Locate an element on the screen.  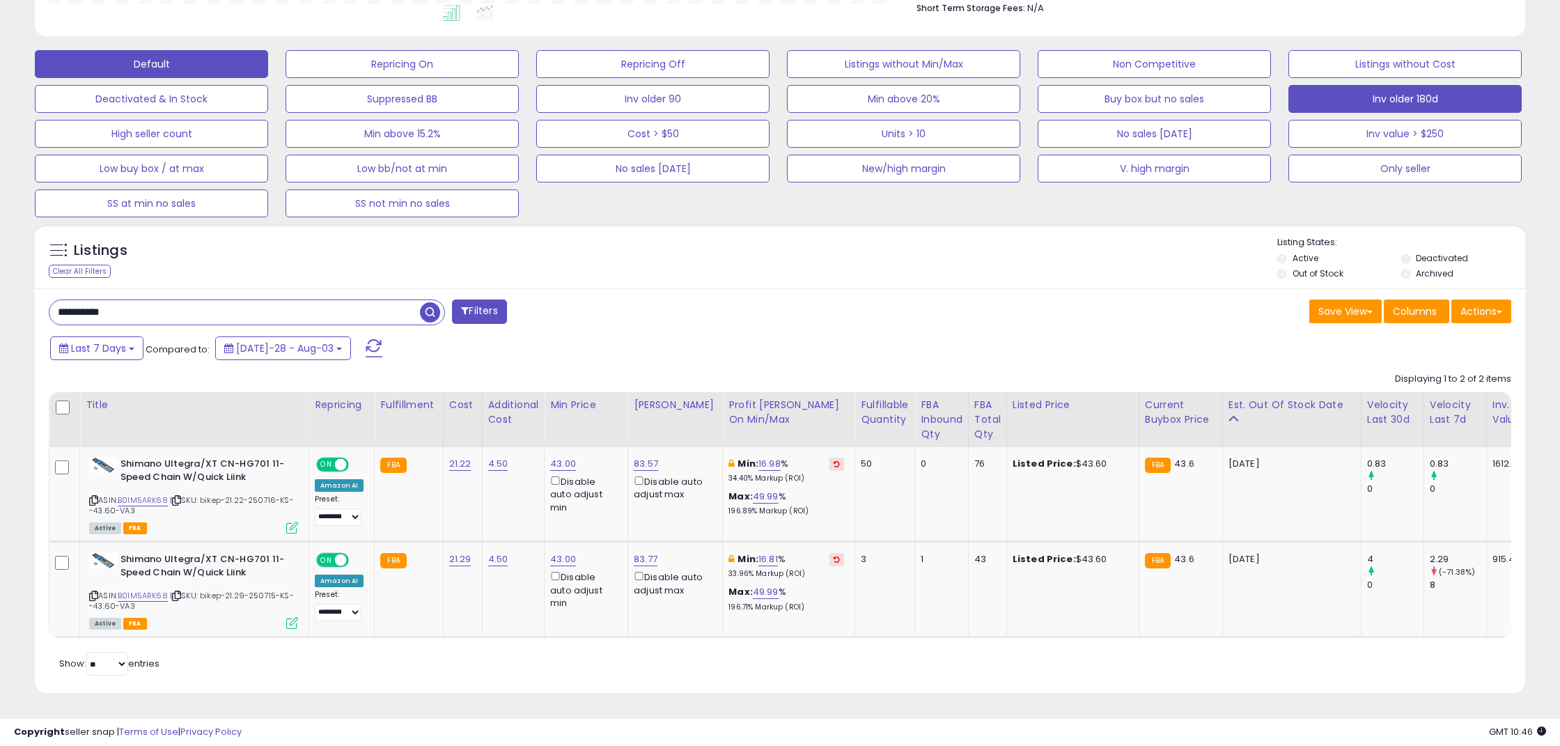
button: Listings without Cost is located at coordinates (1405, 64).